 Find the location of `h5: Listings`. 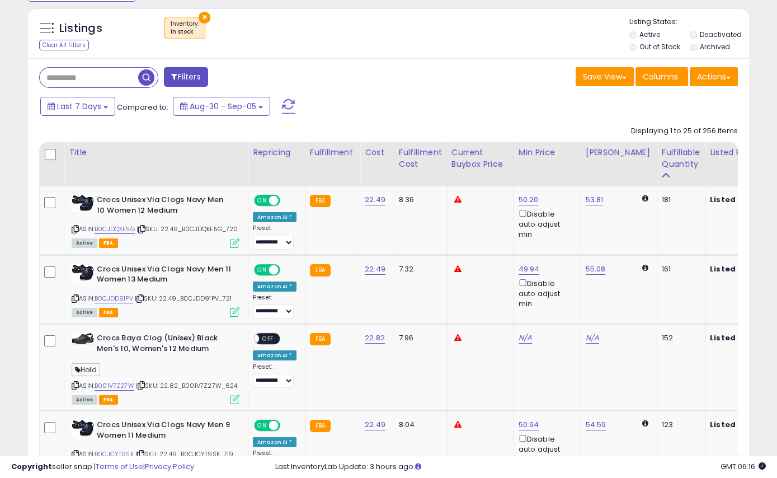

h5: Listings is located at coordinates (81, 29).